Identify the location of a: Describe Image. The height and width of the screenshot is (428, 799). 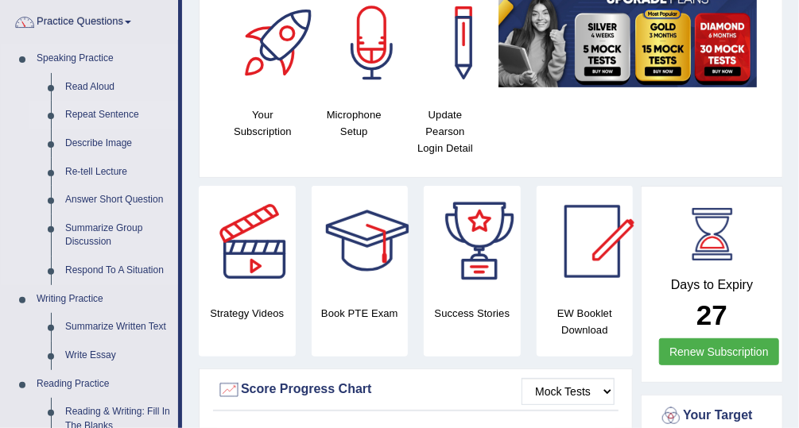
(118, 144).